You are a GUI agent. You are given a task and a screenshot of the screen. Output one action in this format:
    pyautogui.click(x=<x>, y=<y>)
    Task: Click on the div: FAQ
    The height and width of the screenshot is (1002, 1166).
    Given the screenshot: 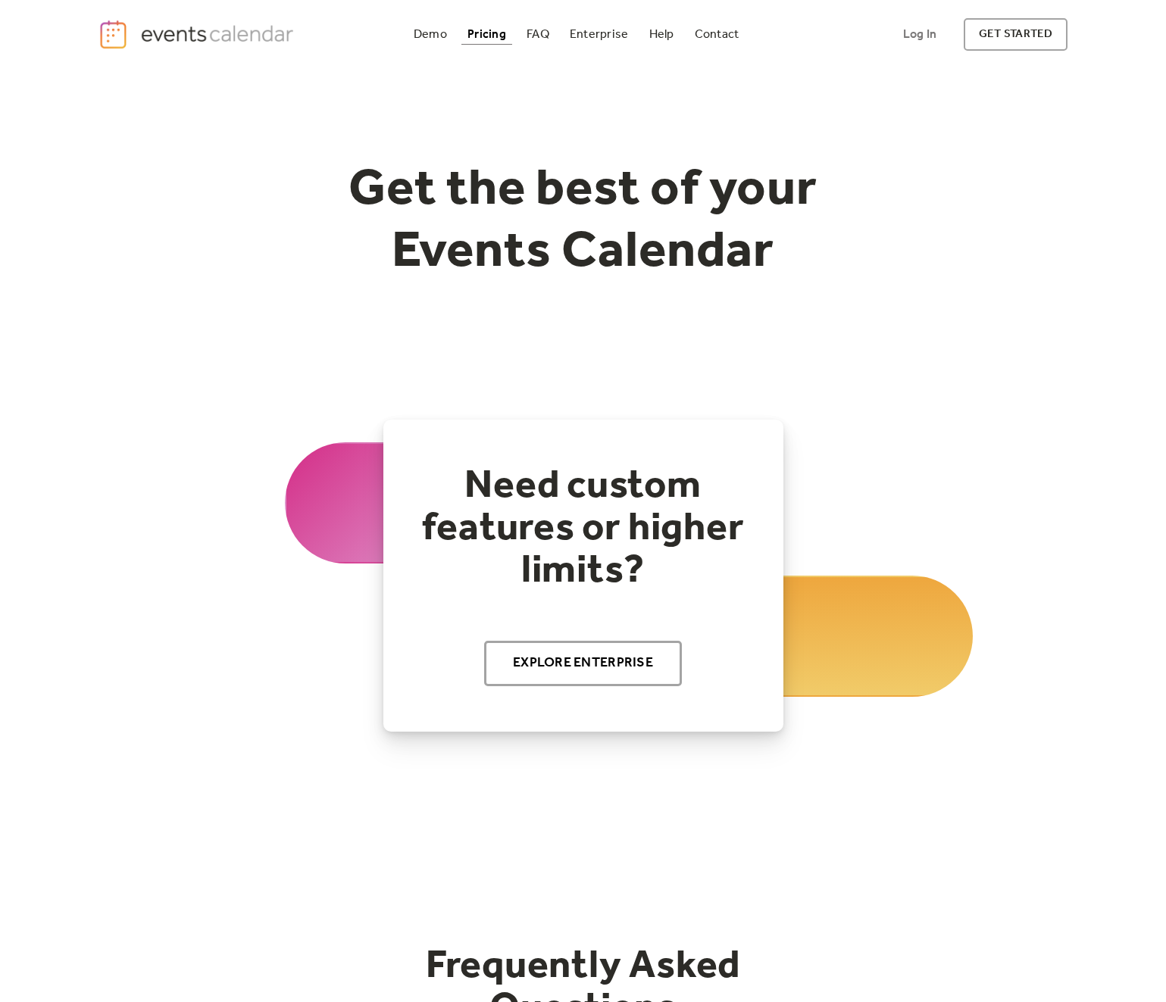 What is the action you would take?
    pyautogui.click(x=538, y=34)
    